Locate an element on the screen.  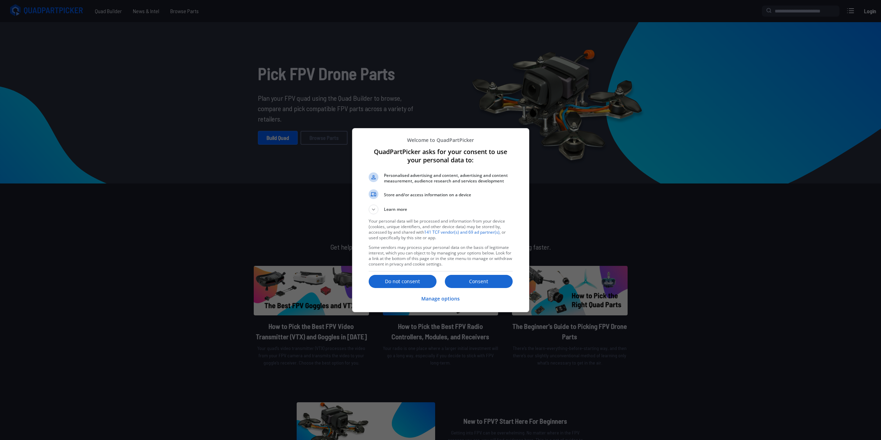
p: Some vendors may process your personal data on the basis of legitimate interest, which you can ob... is located at coordinates (441, 256).